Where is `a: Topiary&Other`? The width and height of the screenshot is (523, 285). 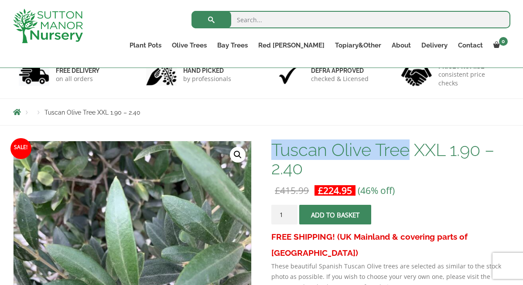
a: Topiary&Other is located at coordinates (358, 45).